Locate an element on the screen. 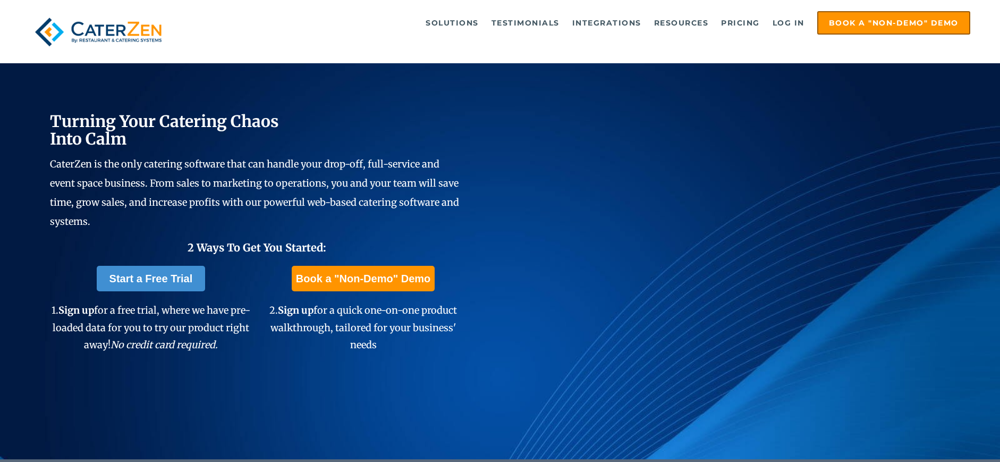  em: No credit card required. is located at coordinates (164, 344).